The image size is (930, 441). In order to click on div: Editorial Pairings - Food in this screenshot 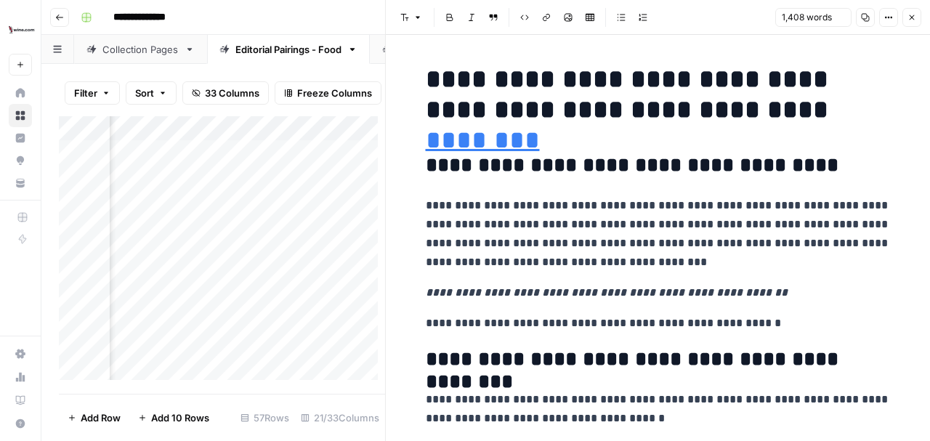, I will do `click(288, 49)`.